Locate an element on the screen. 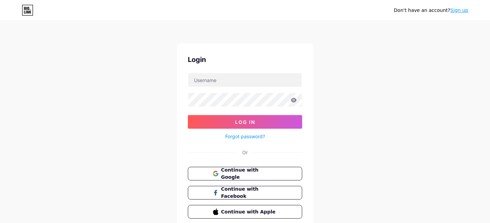 The image size is (490, 223). button: Log In is located at coordinates (245, 122).